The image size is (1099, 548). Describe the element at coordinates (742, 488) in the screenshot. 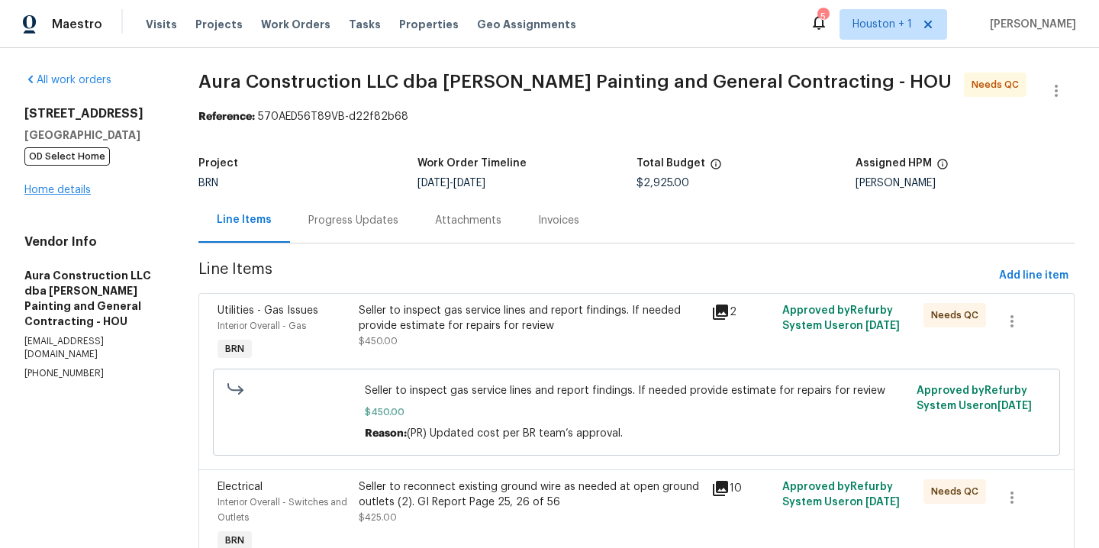

I see `div: 10` at that location.